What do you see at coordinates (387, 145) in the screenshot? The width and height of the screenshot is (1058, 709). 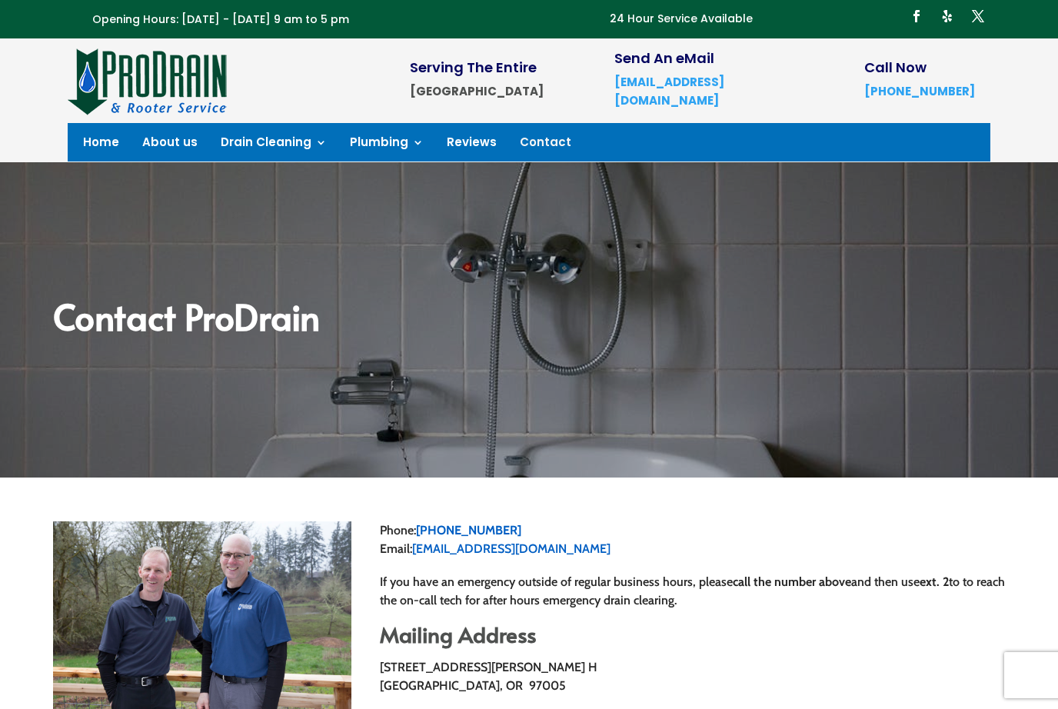 I see `a: Plumbing` at bounding box center [387, 145].